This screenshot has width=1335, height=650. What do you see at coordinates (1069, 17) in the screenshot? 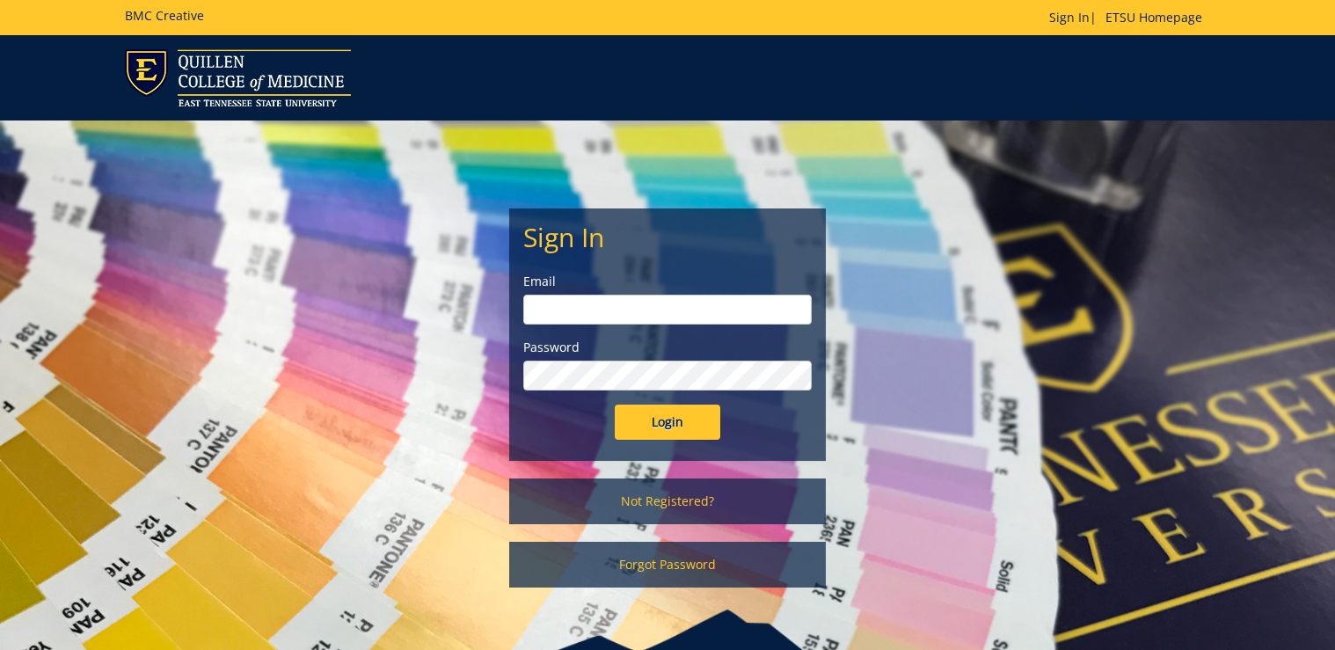
I see `a: Sign In` at bounding box center [1069, 17].